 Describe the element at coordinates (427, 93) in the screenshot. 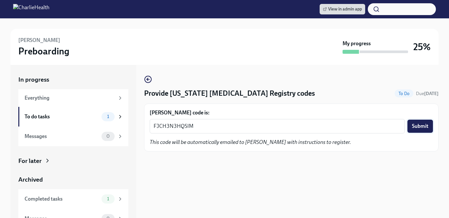

I see `span: August 21st, 2025 08:00` at that location.